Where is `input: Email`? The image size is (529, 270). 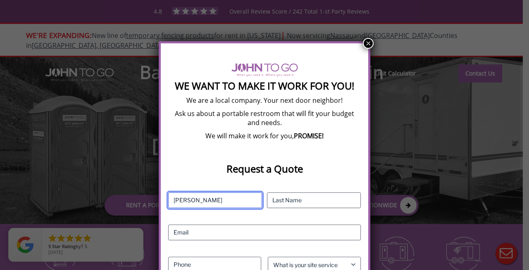 input: Email is located at coordinates (265, 233).